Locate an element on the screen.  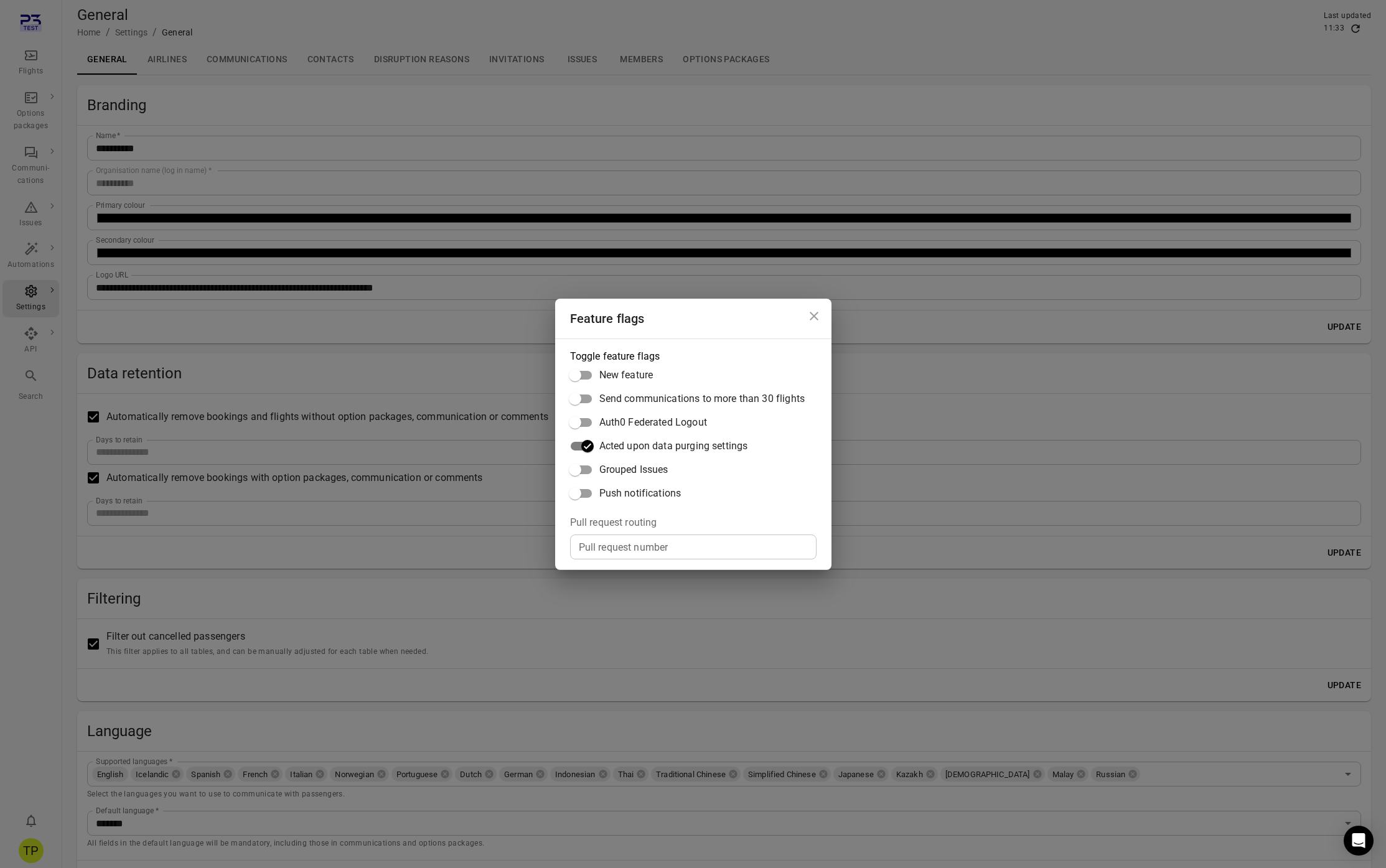
div: Open Intercom Messenger is located at coordinates (1358, 840).